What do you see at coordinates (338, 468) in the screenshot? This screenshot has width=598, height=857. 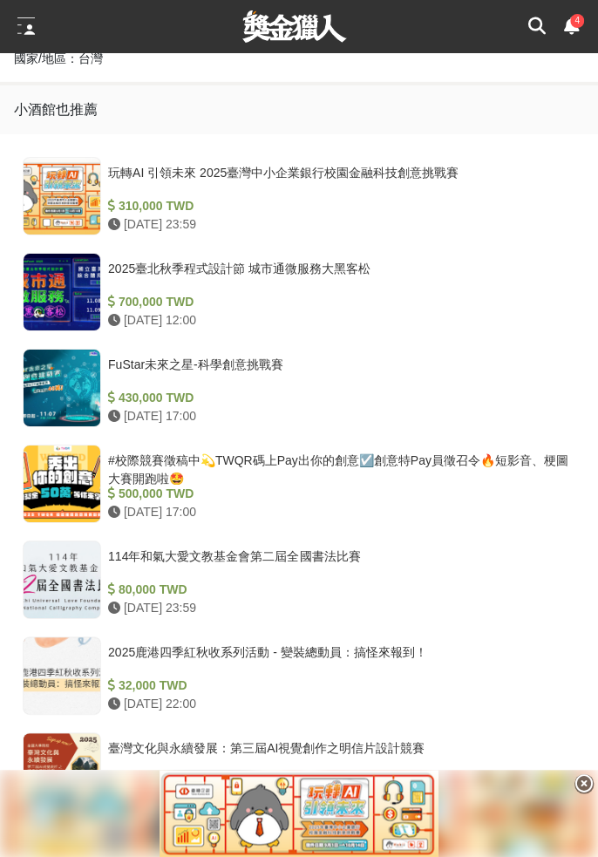 I see `div: #校際競賽徵稿中💫TWQR碼上Pay出你的創意☑️創意特Pay員徵召令🔥短影音、梗圖大賽開跑啦🤩` at bounding box center [338, 468].